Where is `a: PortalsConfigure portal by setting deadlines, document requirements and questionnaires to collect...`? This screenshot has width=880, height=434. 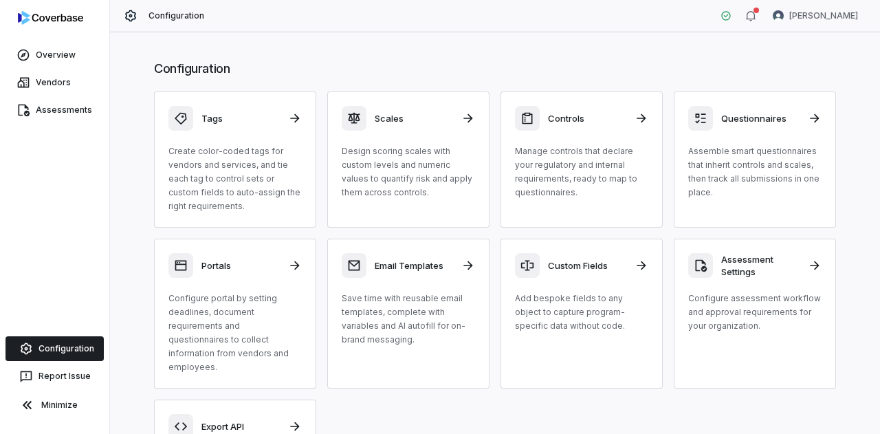
a: PortalsConfigure portal by setting deadlines, document requirements and questionnaires to collect... is located at coordinates (235, 314).